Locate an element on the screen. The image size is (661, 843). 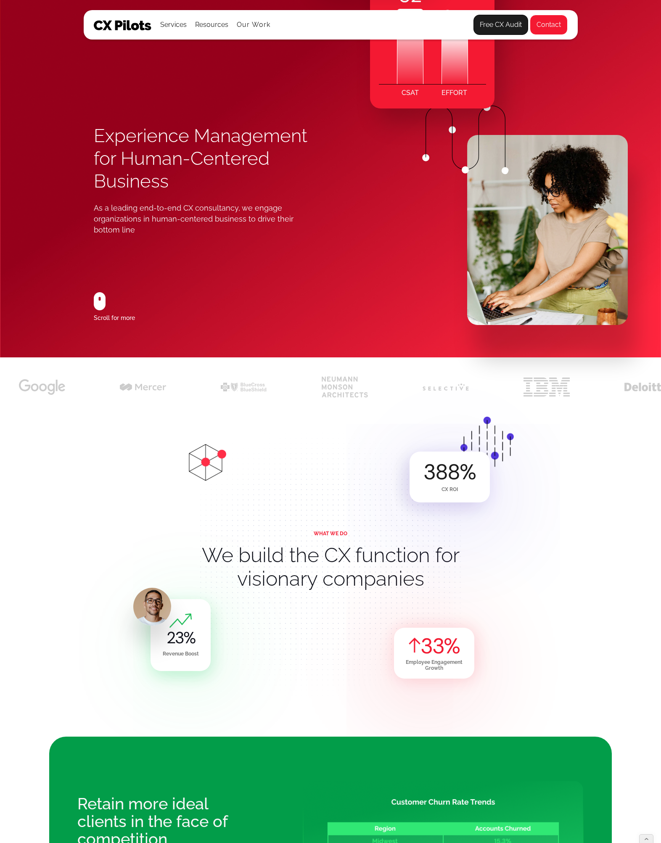
div: CX ROI is located at coordinates (450, 490).